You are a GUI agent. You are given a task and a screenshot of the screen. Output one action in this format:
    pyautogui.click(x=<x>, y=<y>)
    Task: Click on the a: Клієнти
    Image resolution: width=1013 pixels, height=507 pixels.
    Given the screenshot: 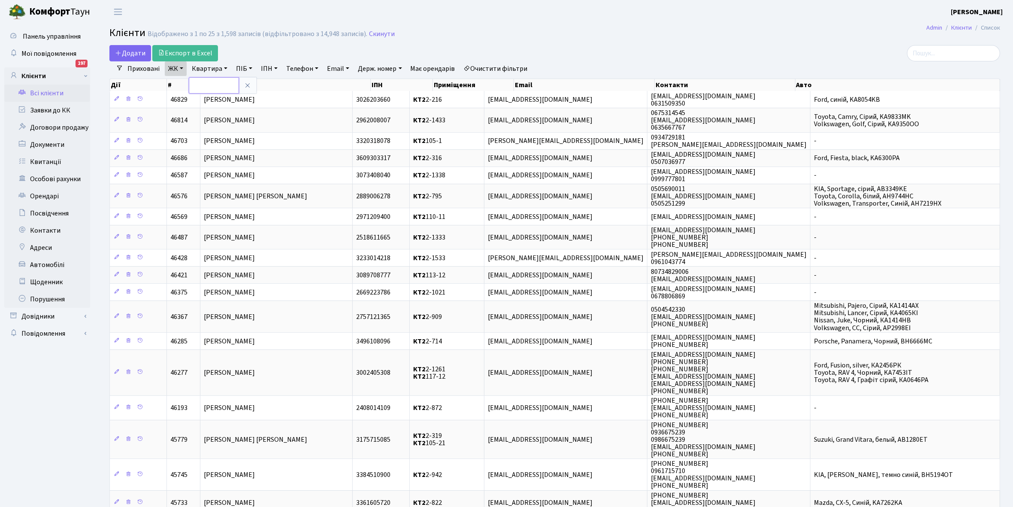 What is the action you would take?
    pyautogui.click(x=47, y=76)
    